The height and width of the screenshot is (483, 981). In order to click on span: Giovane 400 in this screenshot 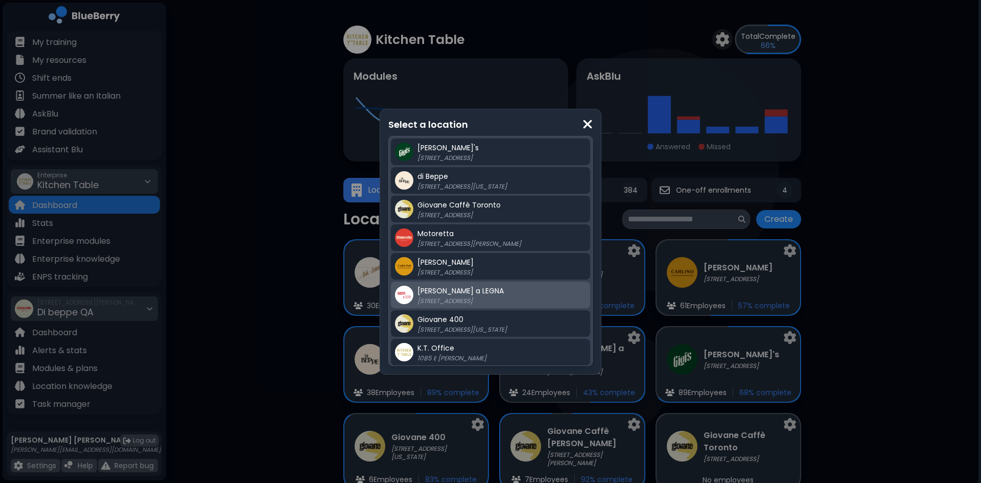, I will do `click(440, 319)`.